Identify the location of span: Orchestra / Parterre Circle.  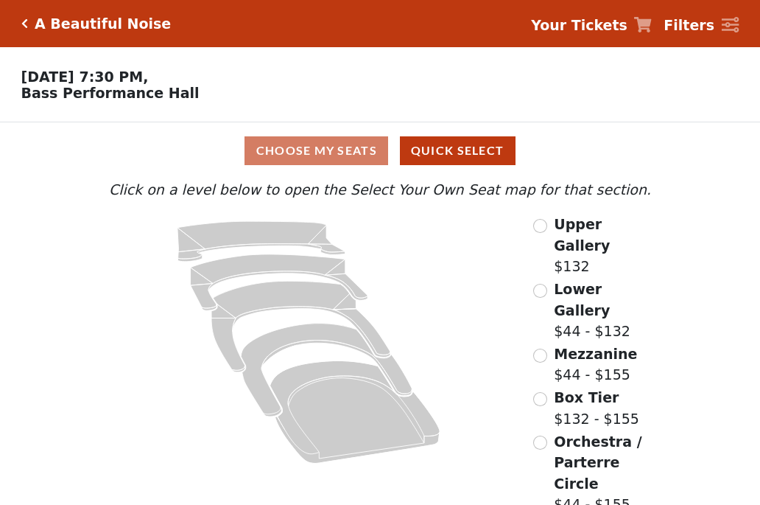
(598, 462).